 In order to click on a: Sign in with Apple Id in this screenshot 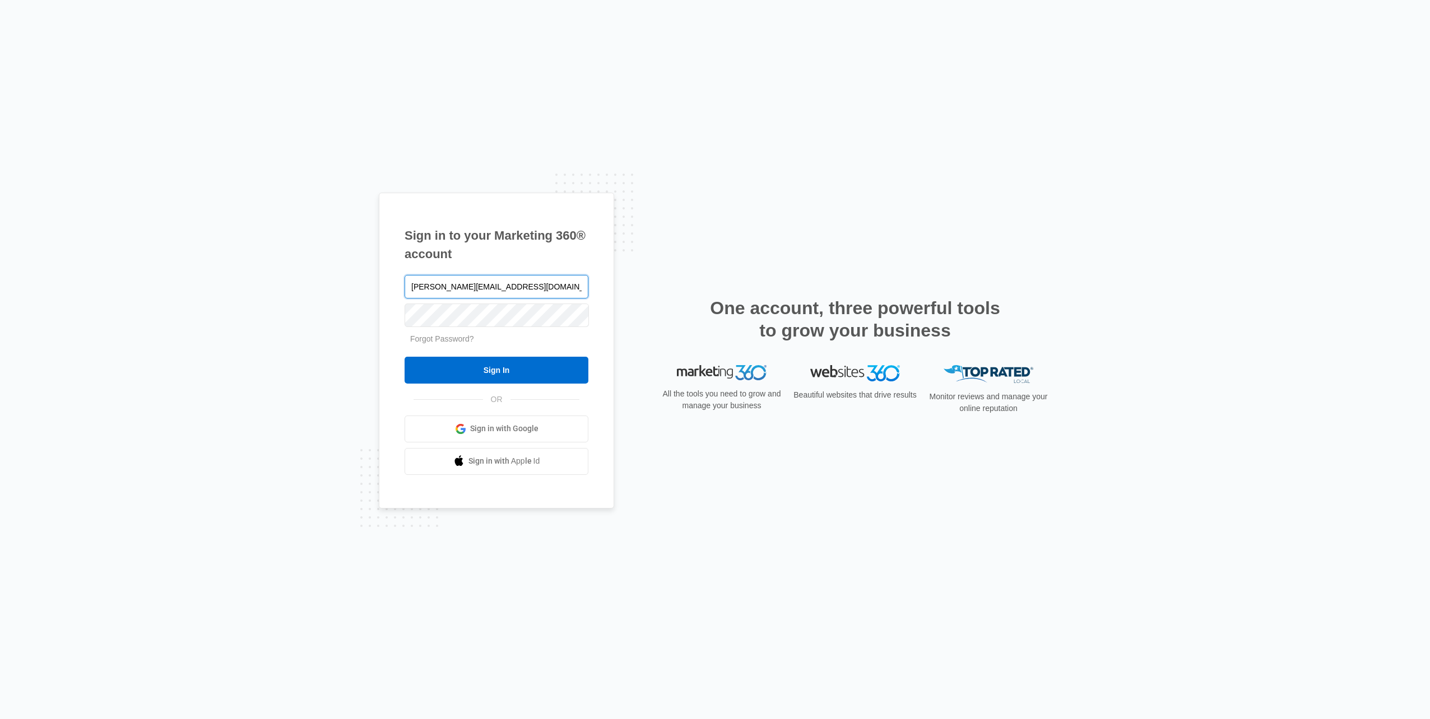, I will do `click(496, 462)`.